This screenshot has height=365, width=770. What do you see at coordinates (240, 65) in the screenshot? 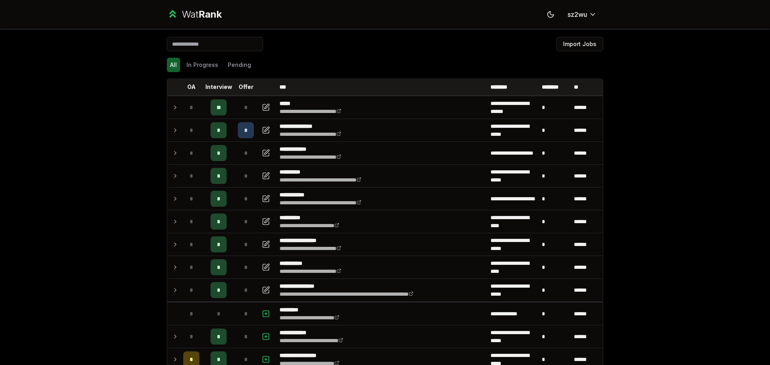
I see `button: Pending` at bounding box center [240, 65].